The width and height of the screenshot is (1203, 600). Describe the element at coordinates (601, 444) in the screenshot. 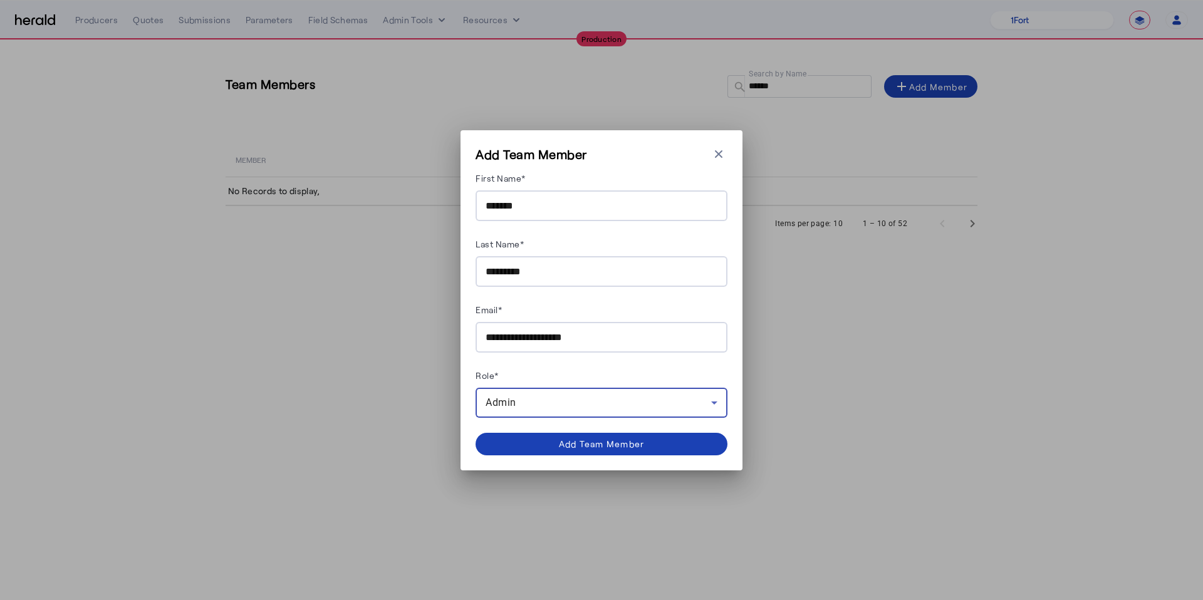

I see `button: Add Team Member` at that location.